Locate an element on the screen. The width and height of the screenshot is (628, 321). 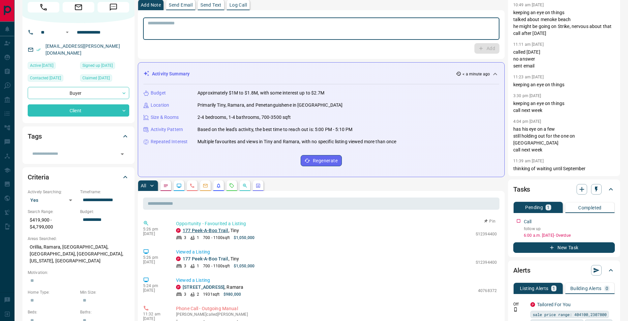
p: Search Range: is located at coordinates (52, 212).